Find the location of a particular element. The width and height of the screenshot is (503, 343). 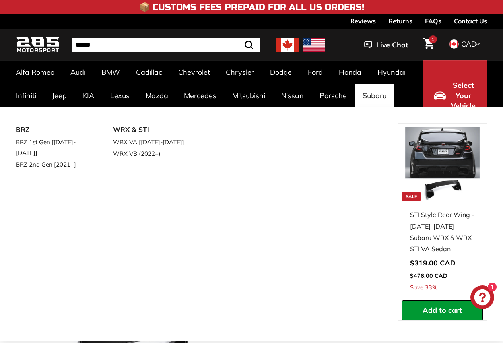

a: Contact Us is located at coordinates (471, 21).